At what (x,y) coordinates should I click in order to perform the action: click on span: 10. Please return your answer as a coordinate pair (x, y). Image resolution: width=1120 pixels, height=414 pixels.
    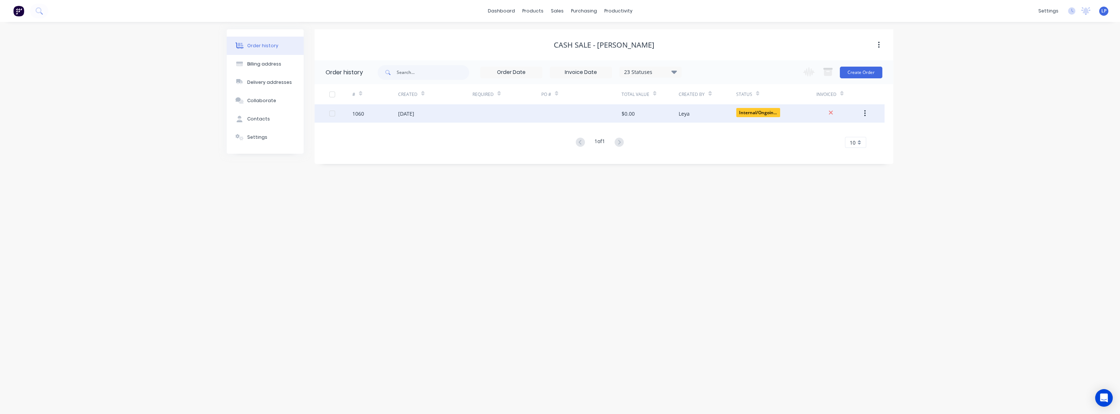
    Looking at the image, I should click on (852, 142).